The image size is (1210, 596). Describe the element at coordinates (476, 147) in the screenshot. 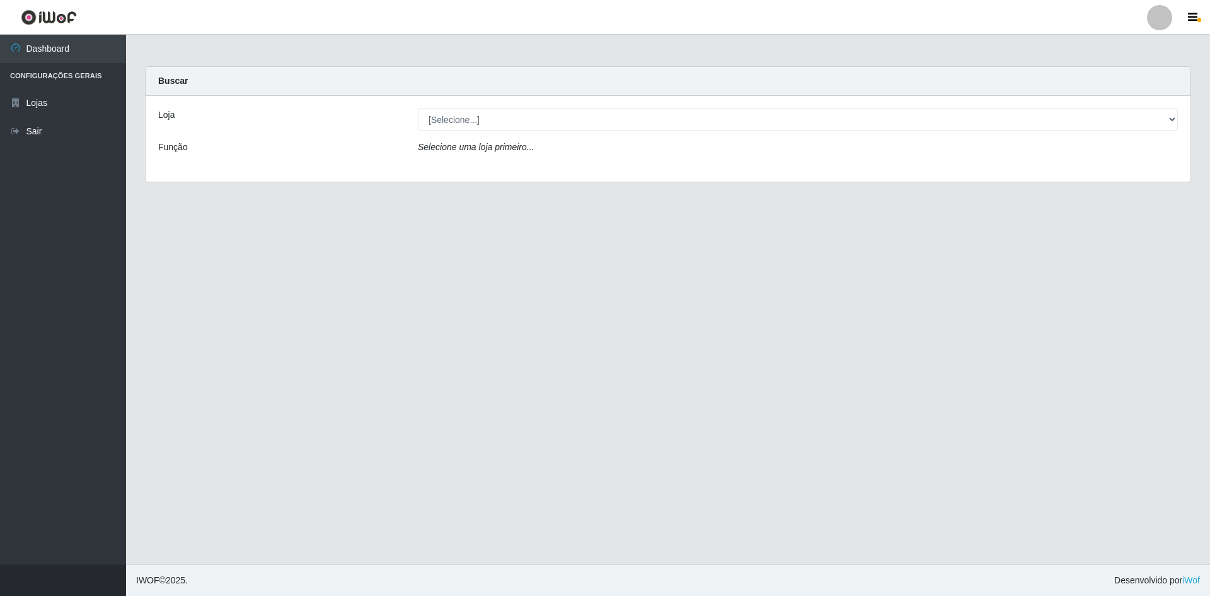

I see `i: Selecione uma loja primeiro...` at that location.